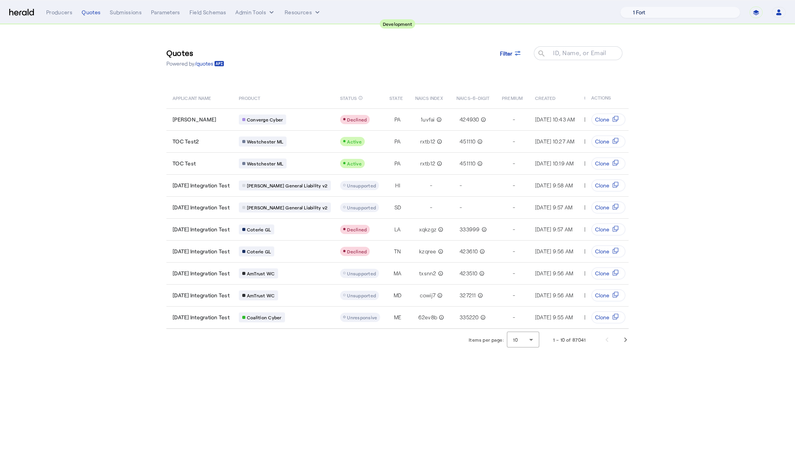  I want to click on span: 1uvfai, so click(428, 119).